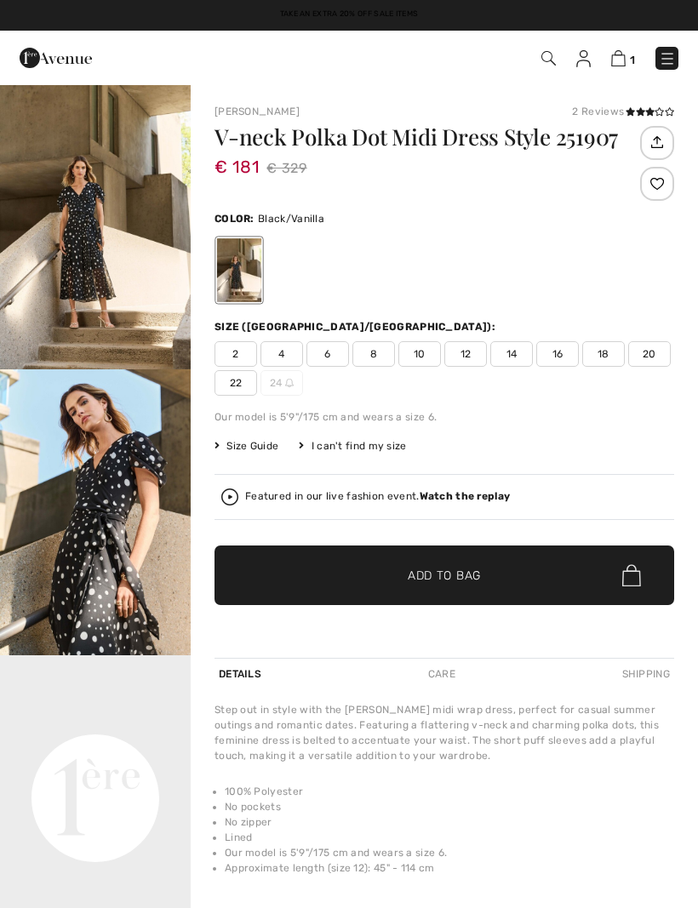  What do you see at coordinates (618, 58) in the screenshot?
I see `img: Shopping Bag` at bounding box center [618, 58].